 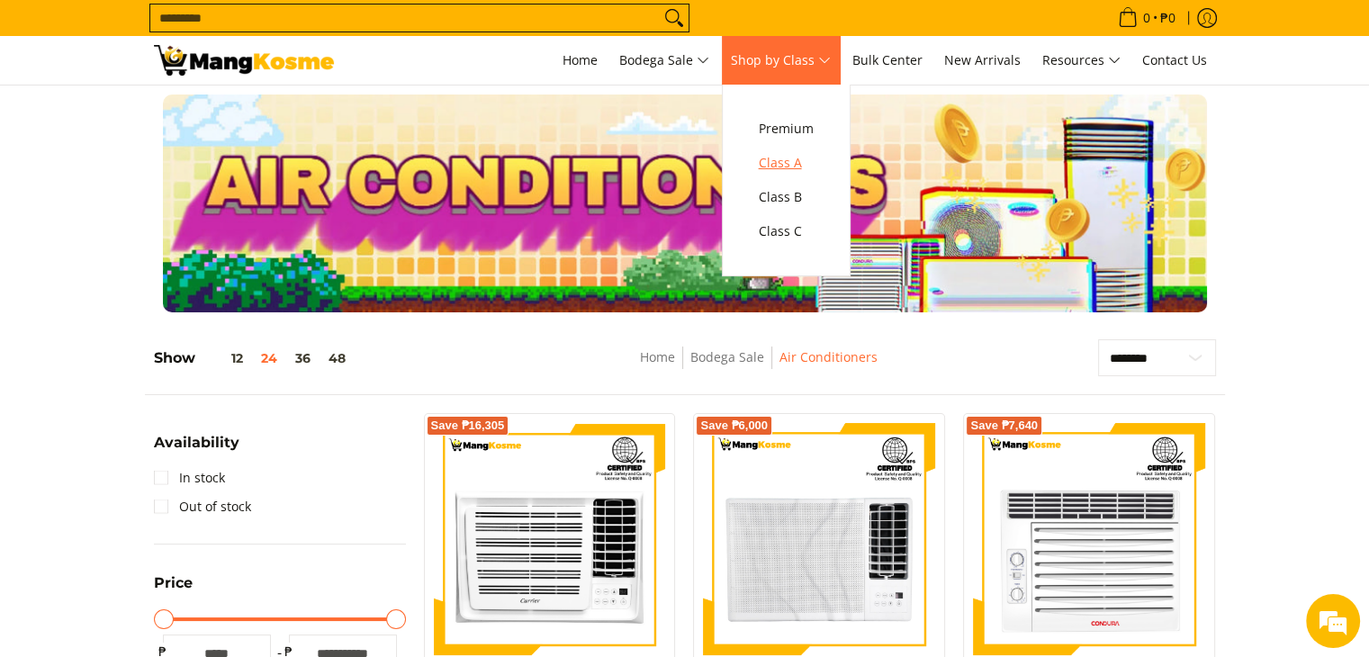 I want to click on a: Premium, so click(x=785, y=129).